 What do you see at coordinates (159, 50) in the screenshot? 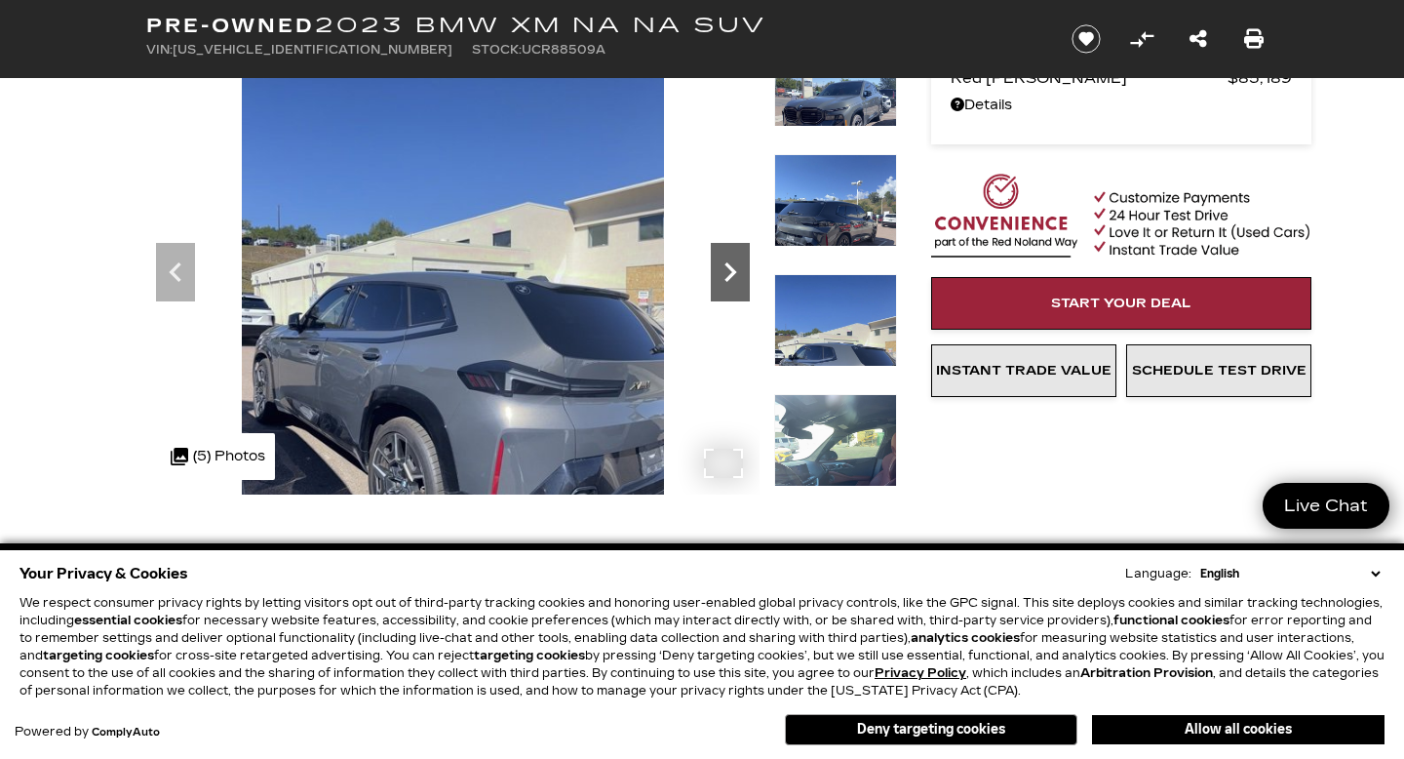
I see `span: VIN:` at bounding box center [159, 50].